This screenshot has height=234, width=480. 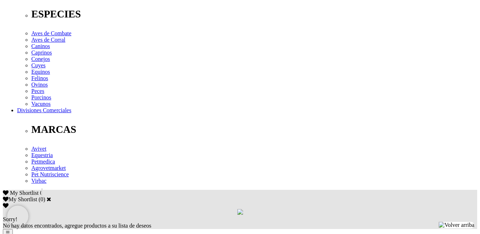 I want to click on a: Avivet, so click(x=39, y=148).